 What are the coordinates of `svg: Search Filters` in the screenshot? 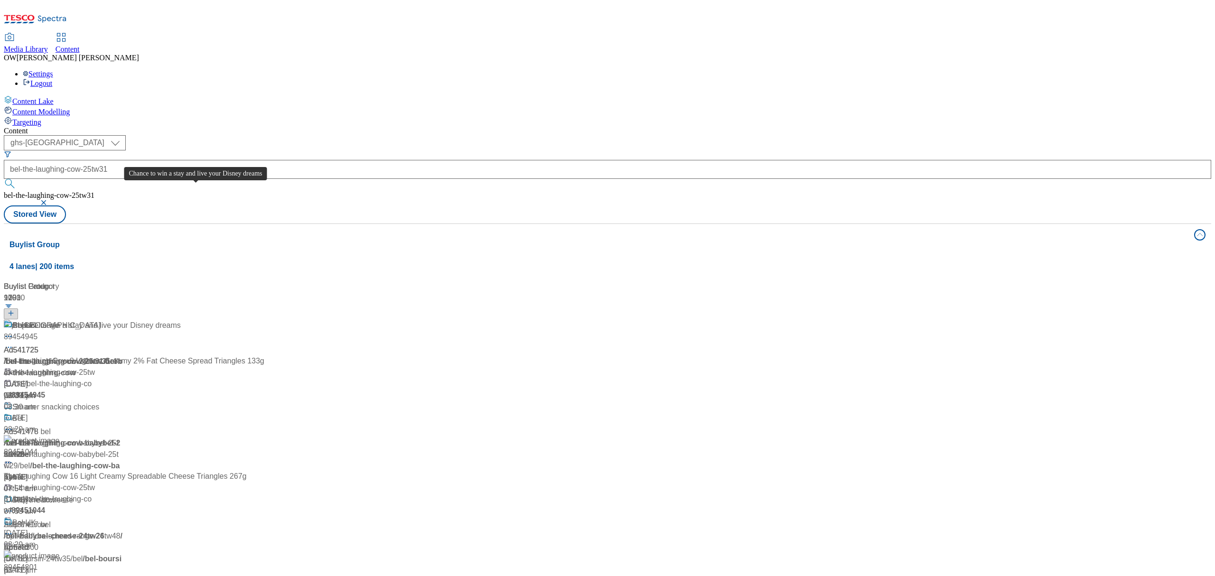 It's located at (8, 154).